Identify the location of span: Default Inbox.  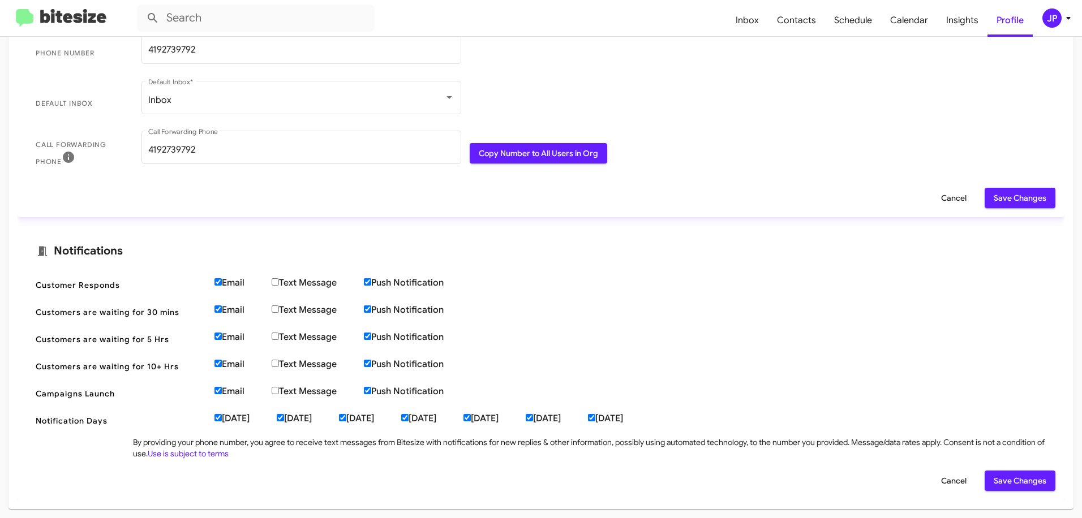
(80, 104).